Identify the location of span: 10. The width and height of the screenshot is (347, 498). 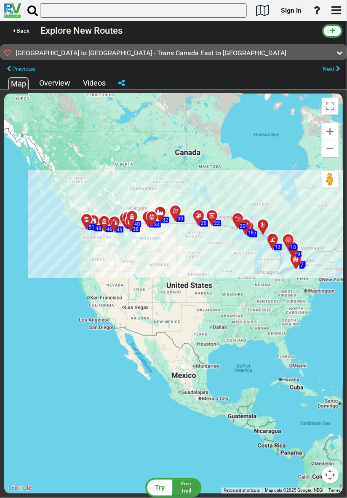
(294, 248).